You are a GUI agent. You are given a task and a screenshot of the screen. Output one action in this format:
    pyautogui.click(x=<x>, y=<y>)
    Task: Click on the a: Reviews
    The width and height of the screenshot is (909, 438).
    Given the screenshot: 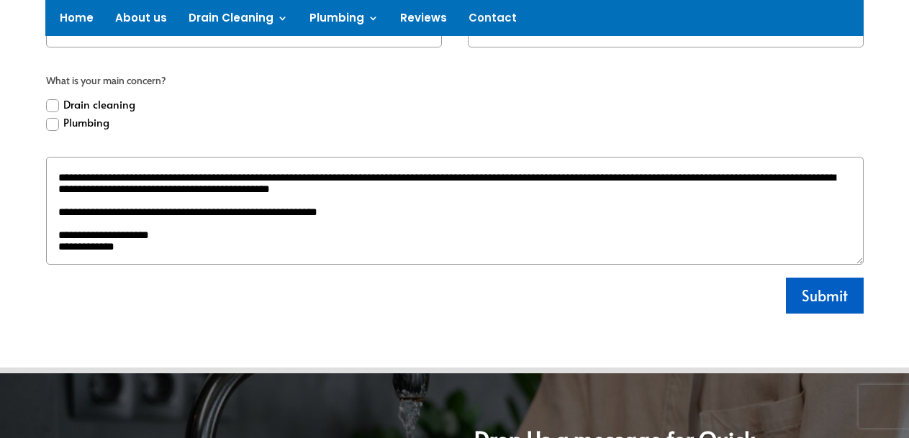 What is the action you would take?
    pyautogui.click(x=423, y=21)
    